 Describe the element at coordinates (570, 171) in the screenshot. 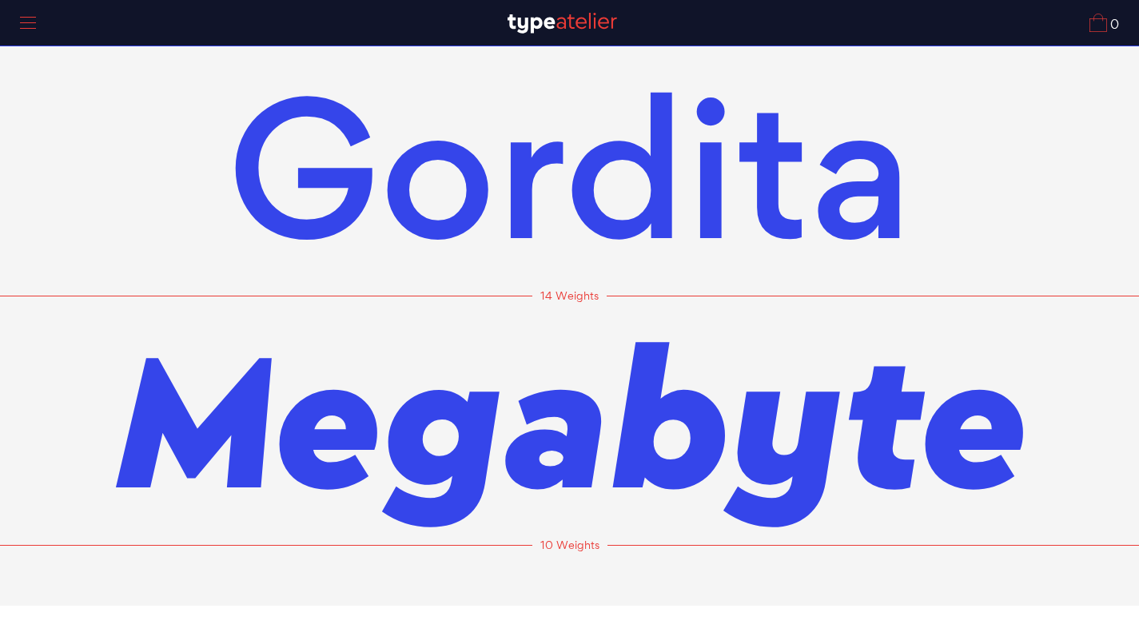

I see `a: Gordita` at that location.